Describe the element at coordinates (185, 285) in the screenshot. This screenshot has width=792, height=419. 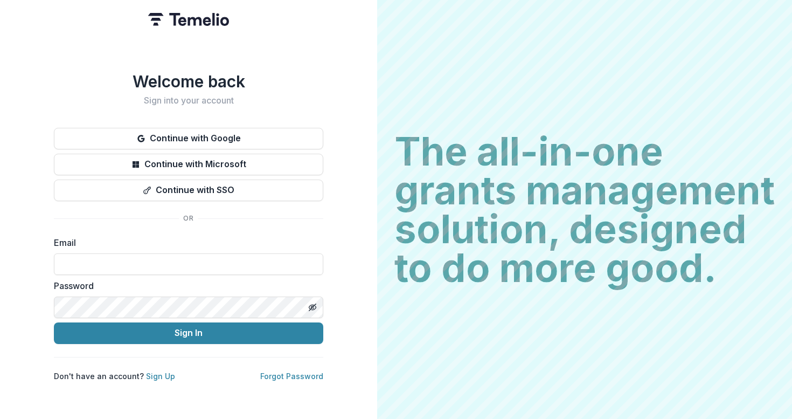
I see `label: Password` at that location.